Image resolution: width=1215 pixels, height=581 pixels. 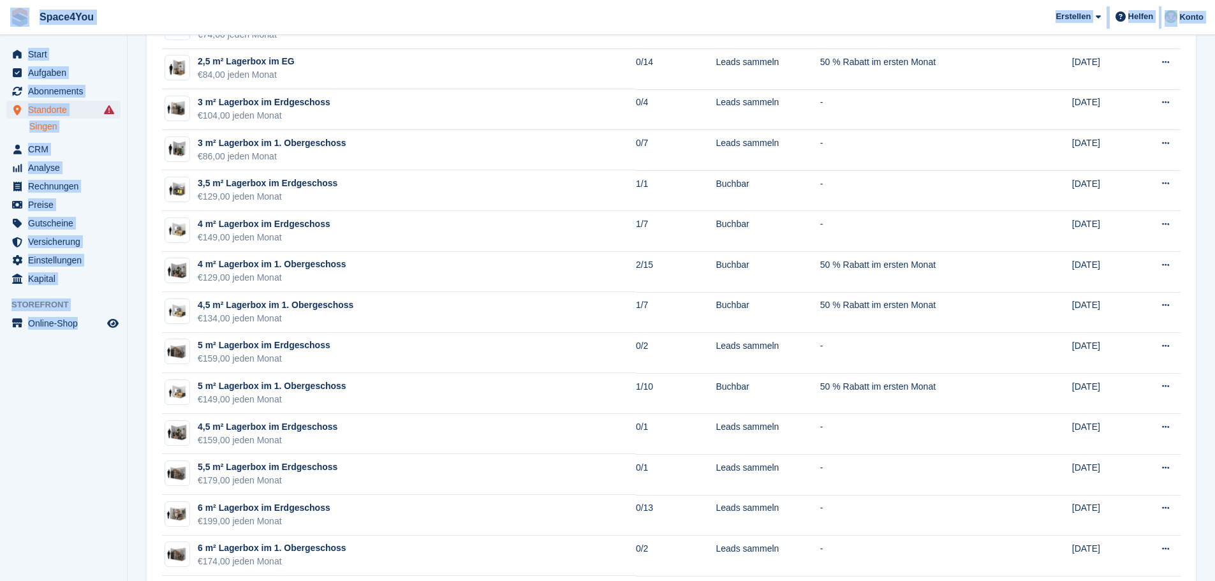 I want to click on img: 6,0%20qm-unit.jpg, so click(x=177, y=514).